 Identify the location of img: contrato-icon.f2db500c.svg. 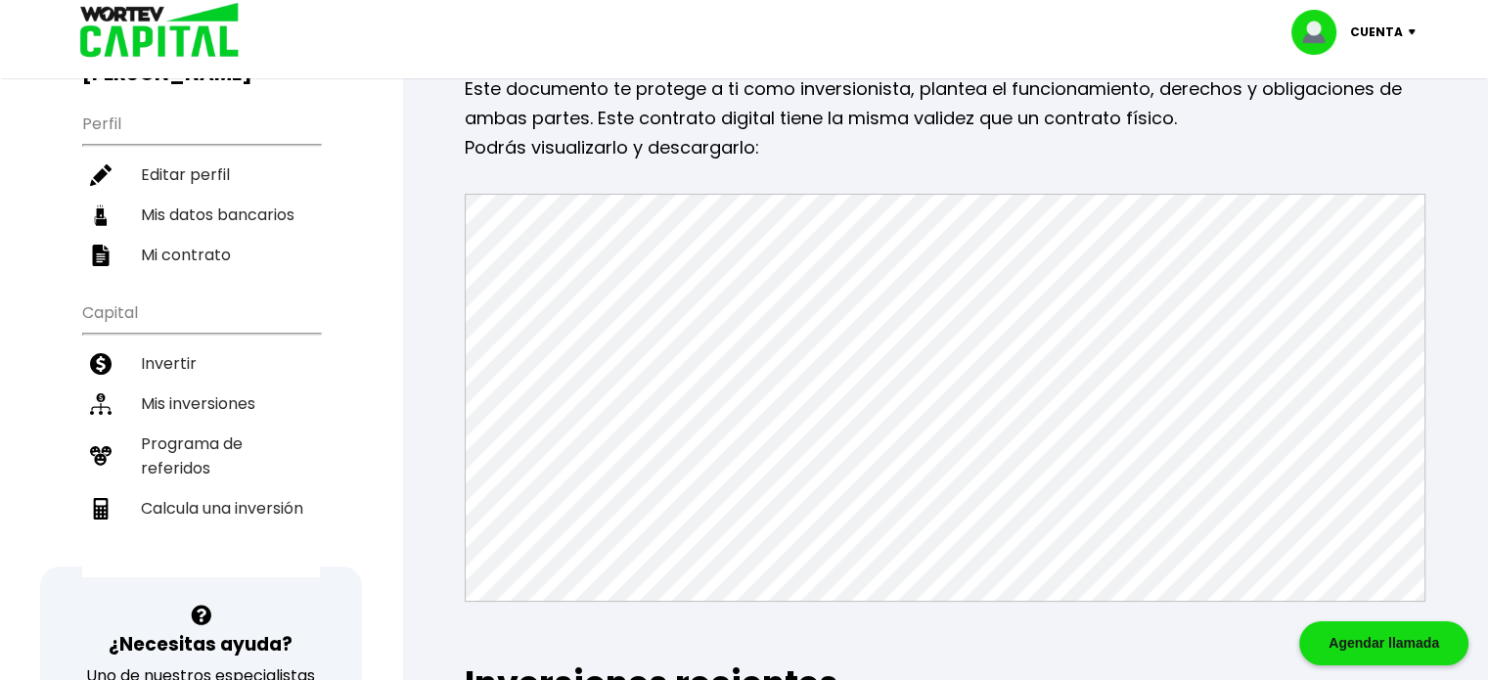
(101, 255).